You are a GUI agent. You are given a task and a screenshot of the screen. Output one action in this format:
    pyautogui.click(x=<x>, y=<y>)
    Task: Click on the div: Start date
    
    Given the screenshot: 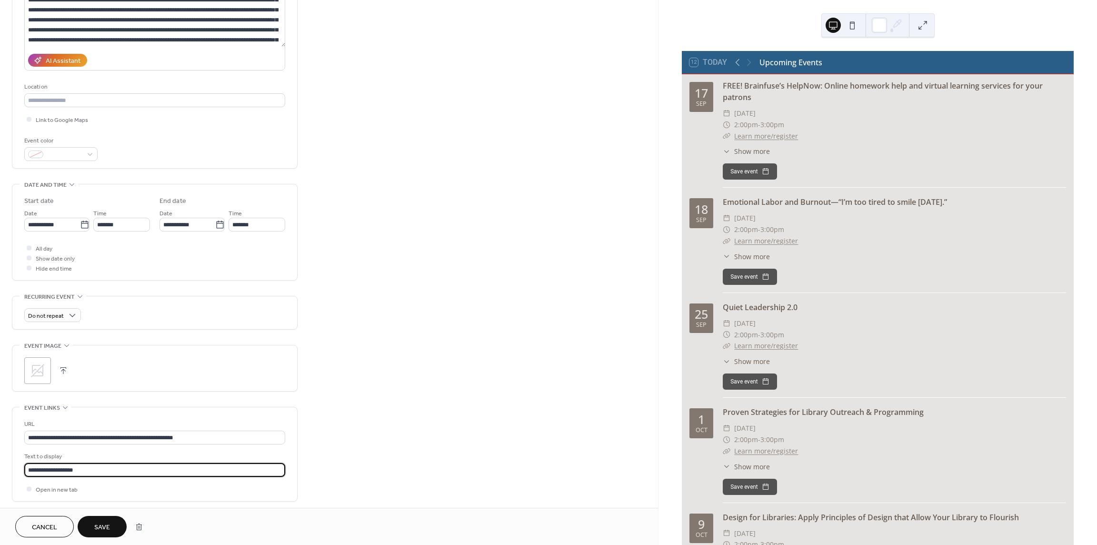 What is the action you would take?
    pyautogui.click(x=39, y=201)
    